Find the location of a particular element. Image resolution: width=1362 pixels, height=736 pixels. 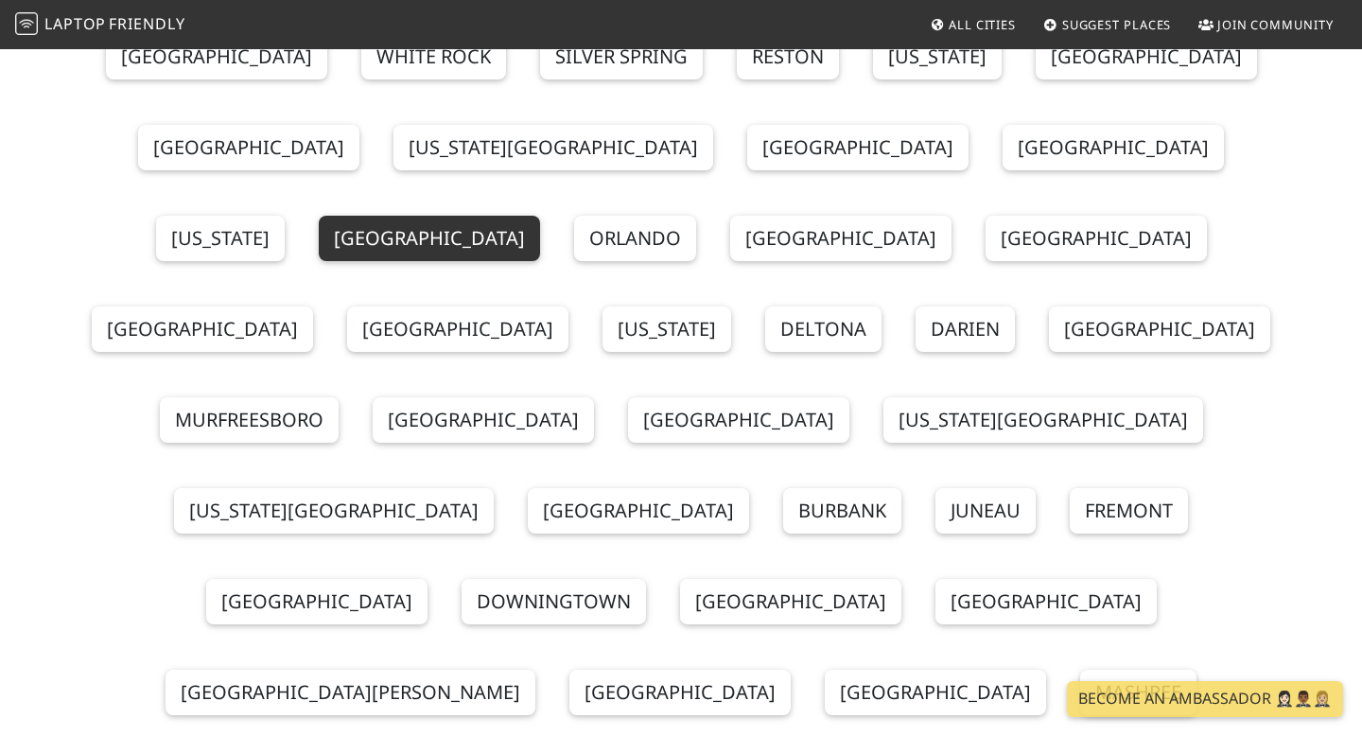

a: Mashpee is located at coordinates (1138, 692).